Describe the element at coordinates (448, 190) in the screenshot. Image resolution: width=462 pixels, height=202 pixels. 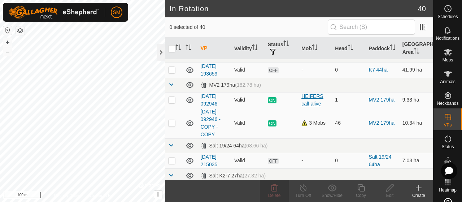
I see `span: Heatmap` at that location.